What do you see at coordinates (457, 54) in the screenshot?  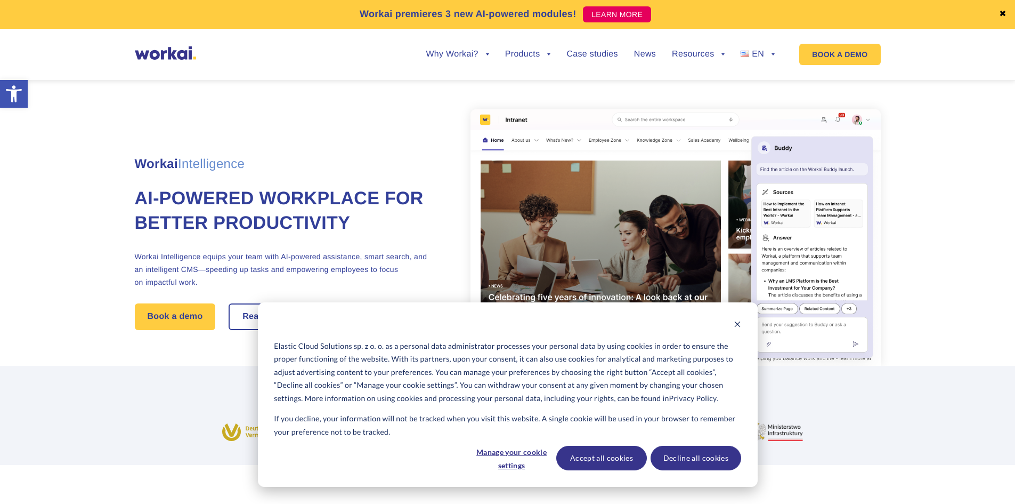 I see `a: Why Workai?` at bounding box center [457, 54].